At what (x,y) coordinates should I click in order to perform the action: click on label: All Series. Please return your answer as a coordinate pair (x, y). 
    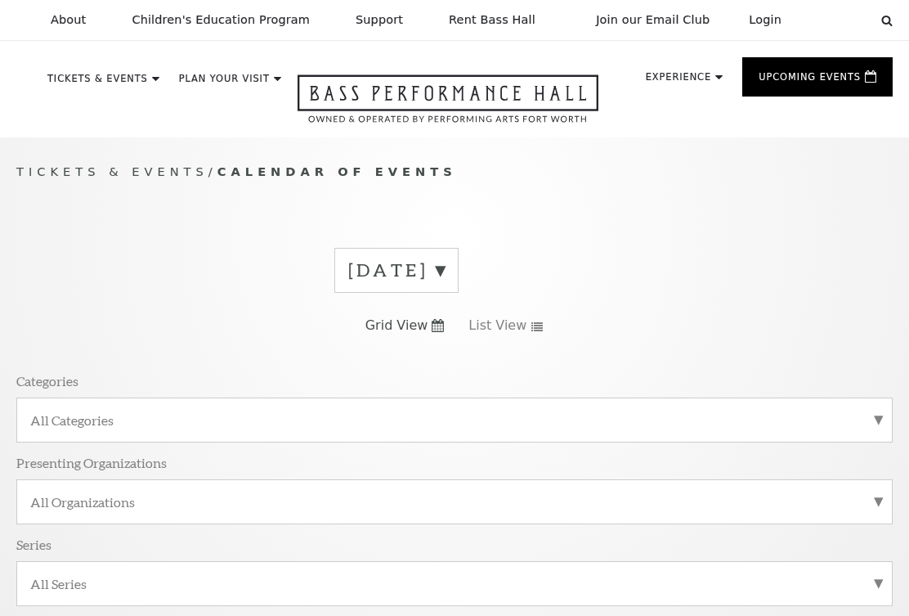
    Looking at the image, I should click on (455, 583).